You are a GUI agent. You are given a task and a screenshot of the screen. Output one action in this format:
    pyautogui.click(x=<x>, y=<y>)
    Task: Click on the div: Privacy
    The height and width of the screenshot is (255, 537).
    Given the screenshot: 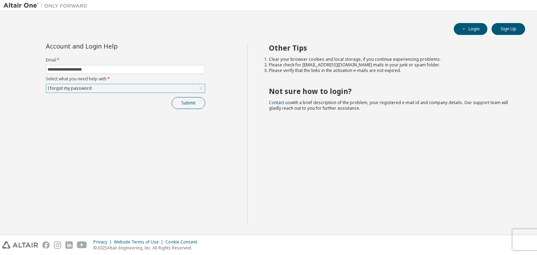 What is the action you would take?
    pyautogui.click(x=103, y=242)
    